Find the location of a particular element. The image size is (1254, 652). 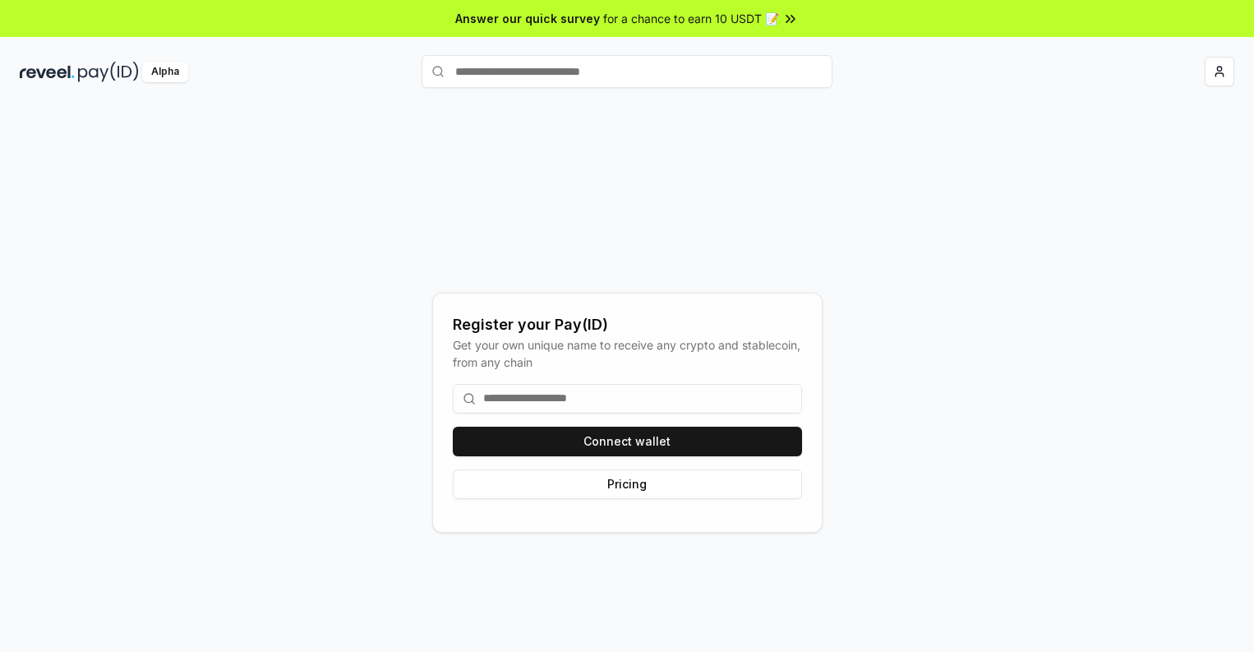

span: Answer our quick survey is located at coordinates (527, 18).